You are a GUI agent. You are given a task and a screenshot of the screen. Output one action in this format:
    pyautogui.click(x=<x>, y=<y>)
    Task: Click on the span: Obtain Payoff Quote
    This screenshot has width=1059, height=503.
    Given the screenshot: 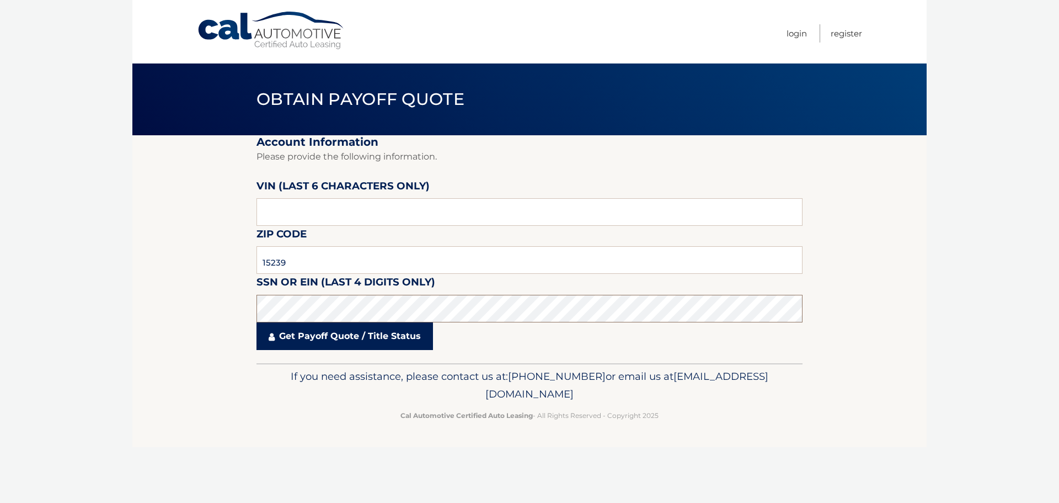 What is the action you would take?
    pyautogui.click(x=360, y=99)
    